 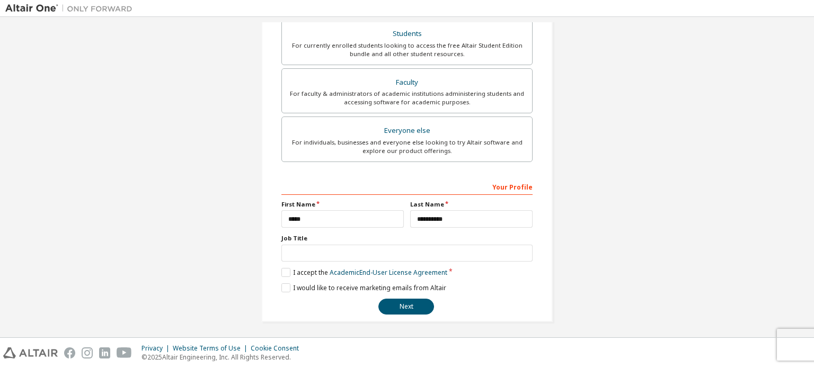 What do you see at coordinates (124, 353) in the screenshot?
I see `img: youtube.svg` at bounding box center [124, 353].